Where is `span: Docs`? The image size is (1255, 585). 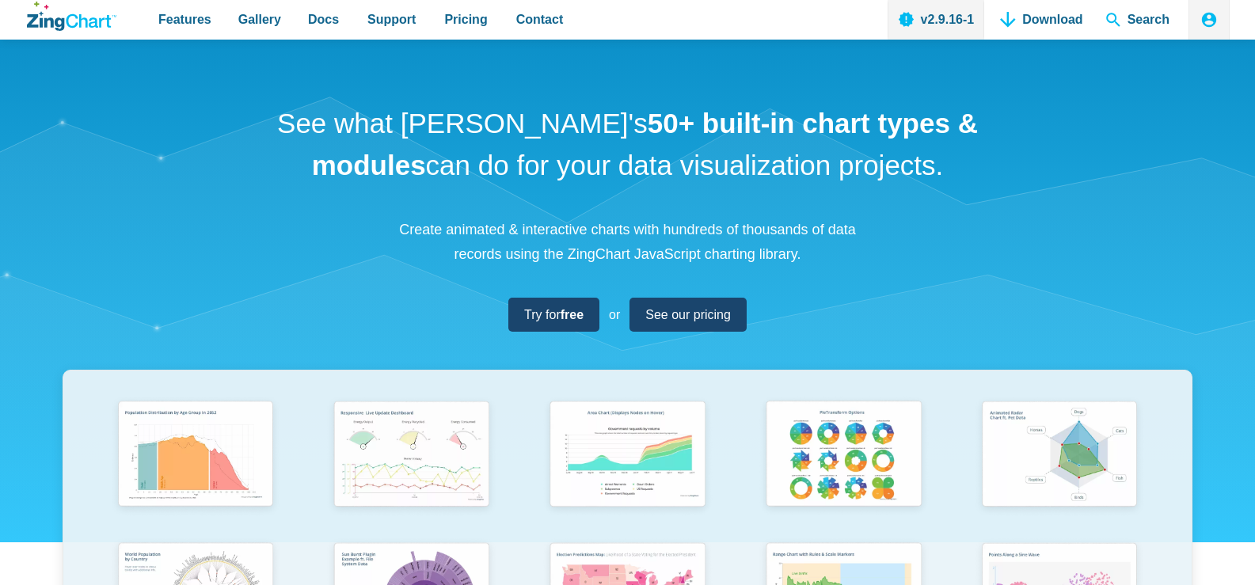 span: Docs is located at coordinates (323, 19).